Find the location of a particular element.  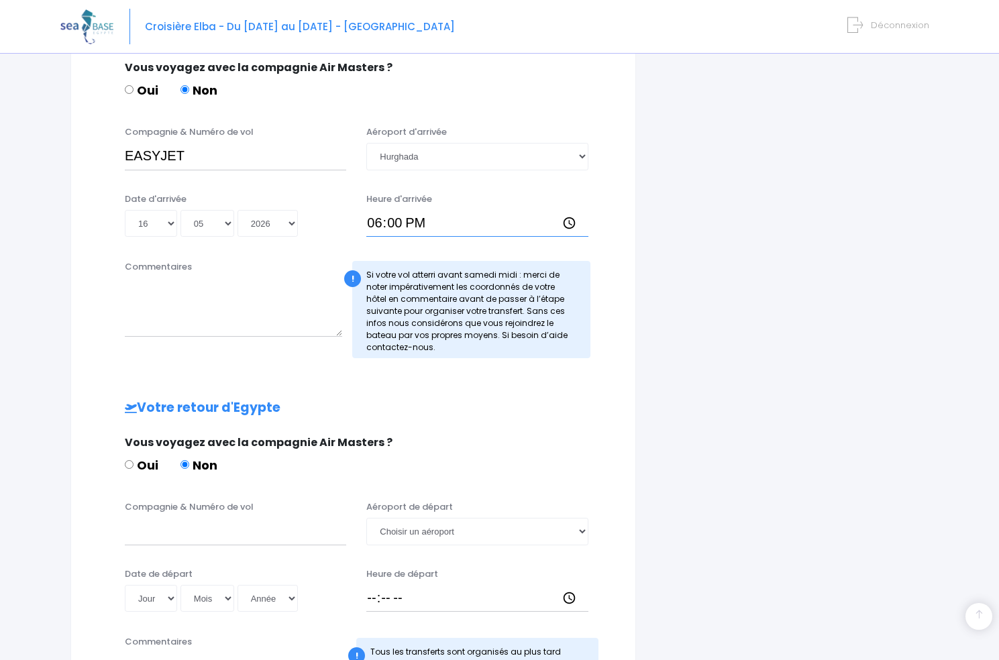

label: Heure d'arrivée is located at coordinates (399, 199).